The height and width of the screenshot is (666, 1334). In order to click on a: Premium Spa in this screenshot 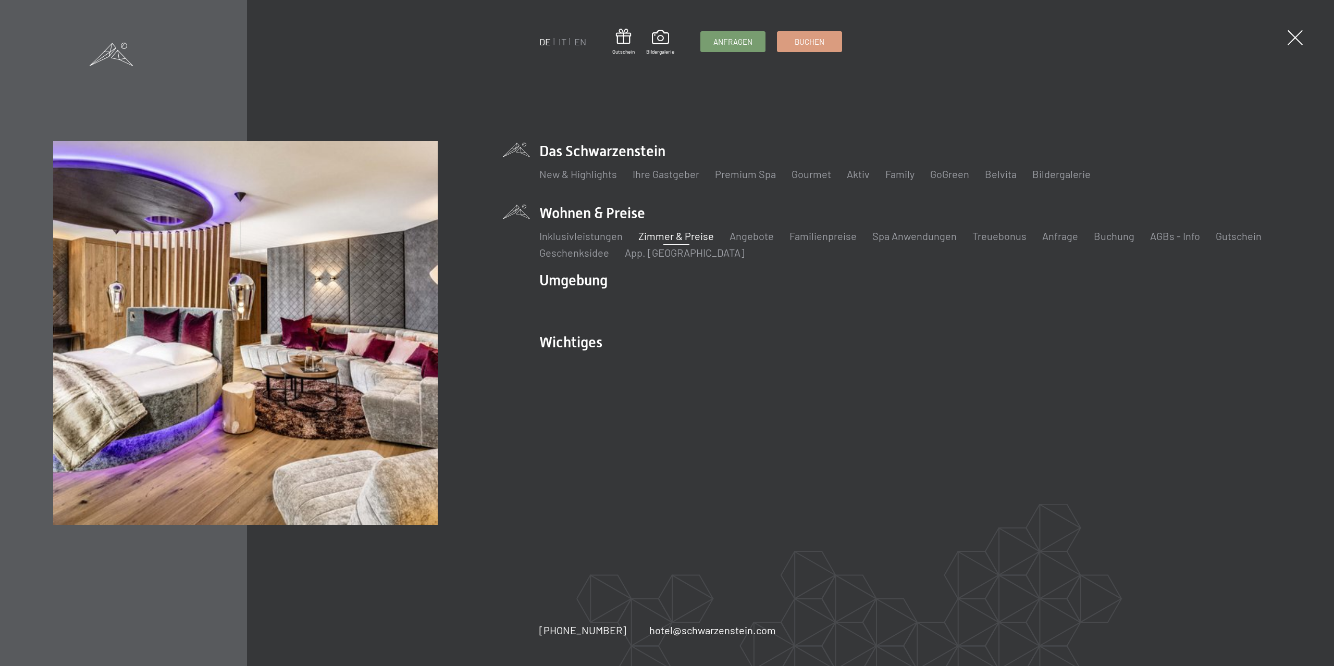, I will do `click(745, 174)`.